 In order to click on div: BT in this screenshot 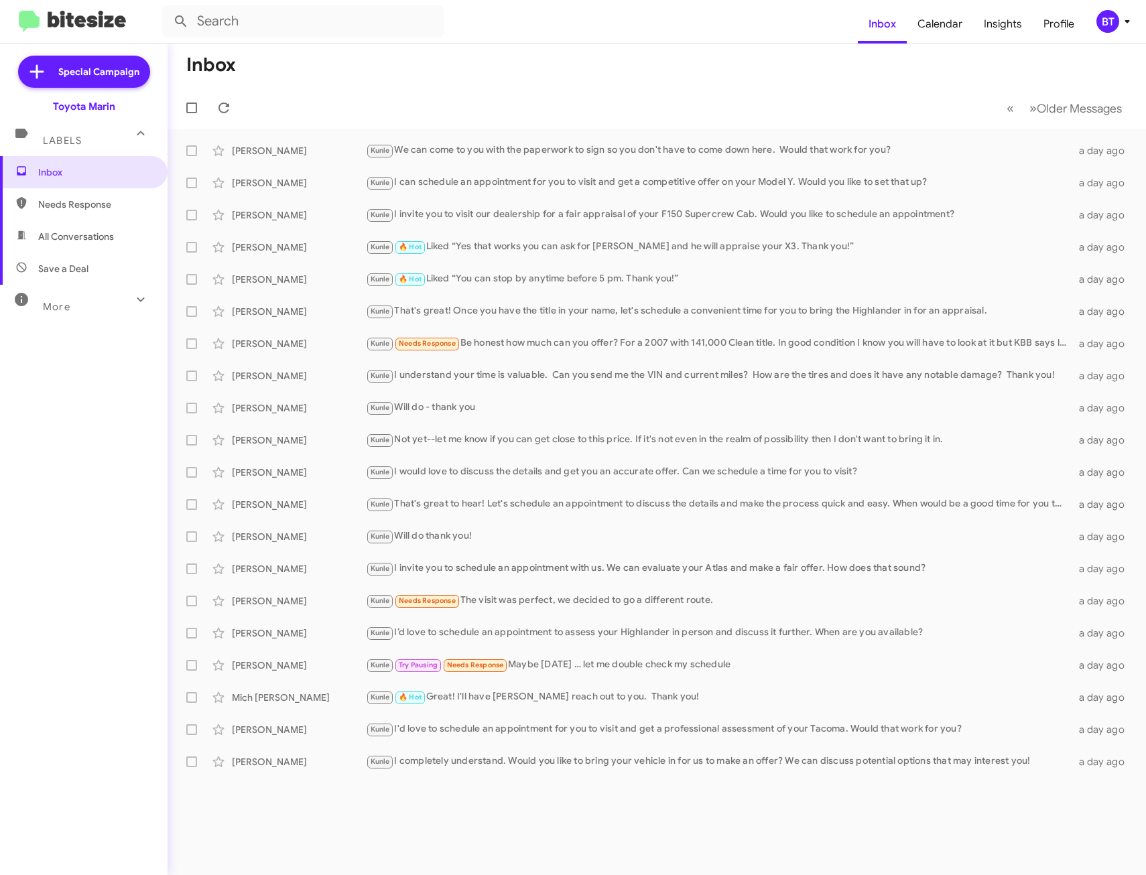, I will do `click(1108, 21)`.